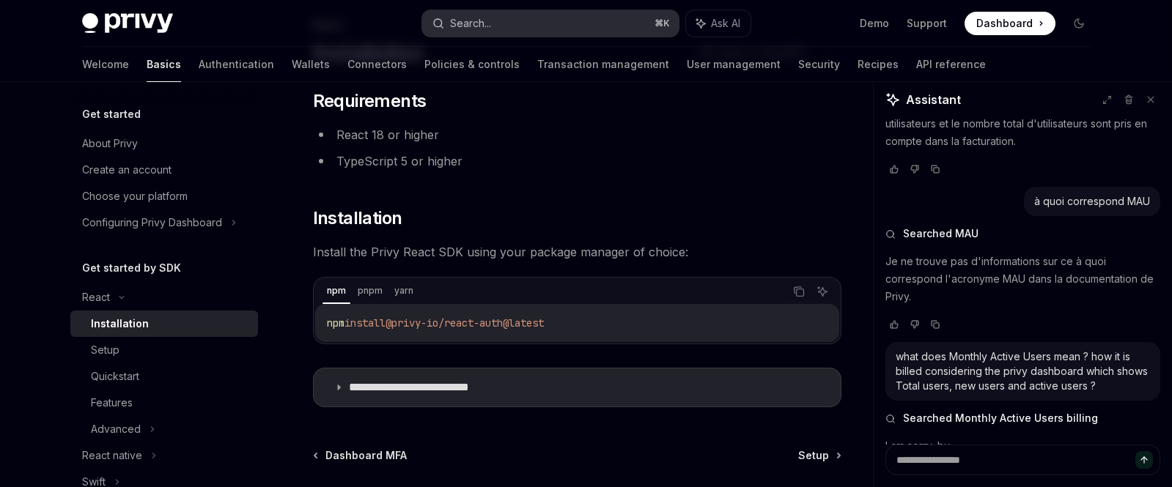 The image size is (1172, 487). I want to click on span: Ask AI, so click(726, 23).